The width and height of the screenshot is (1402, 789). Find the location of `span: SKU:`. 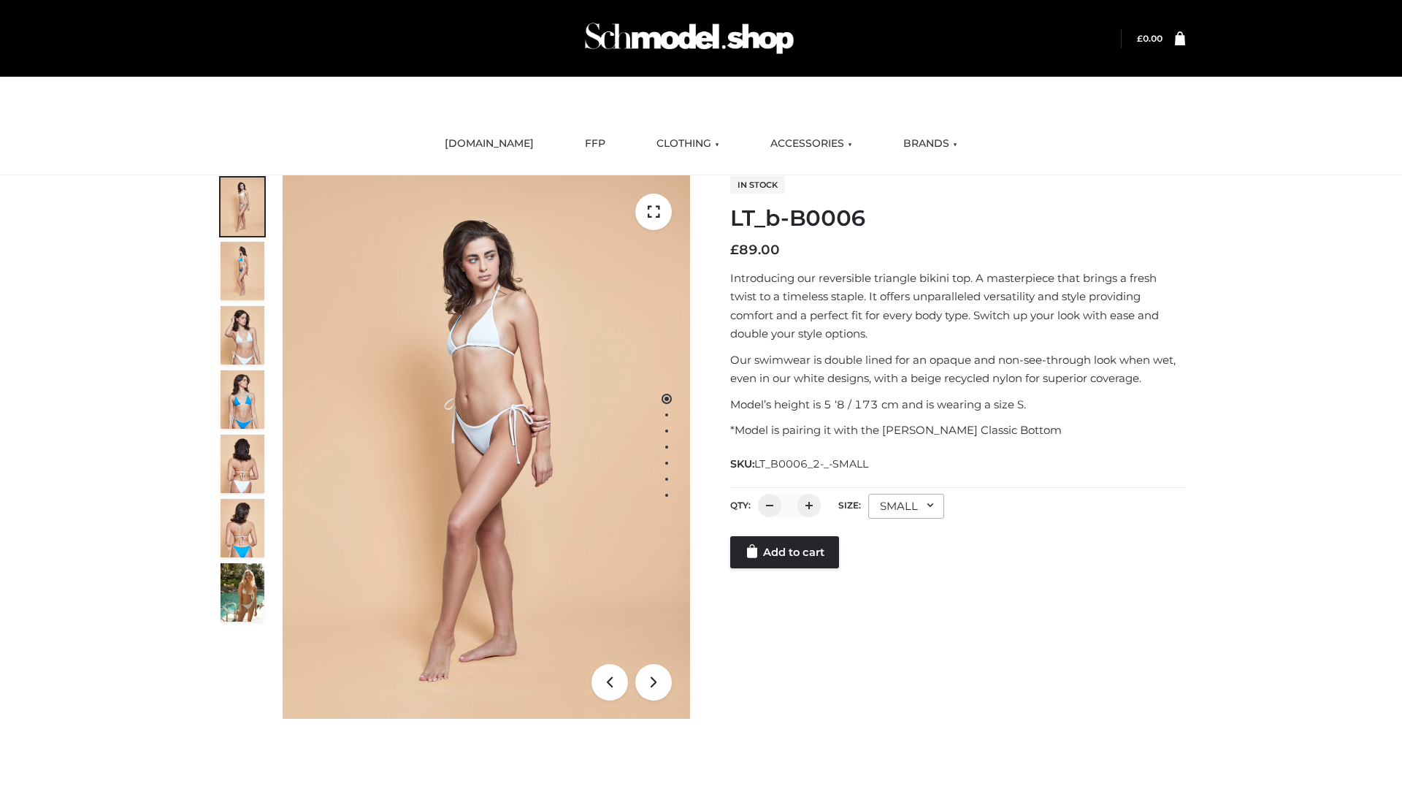

span: SKU: is located at coordinates (800, 464).